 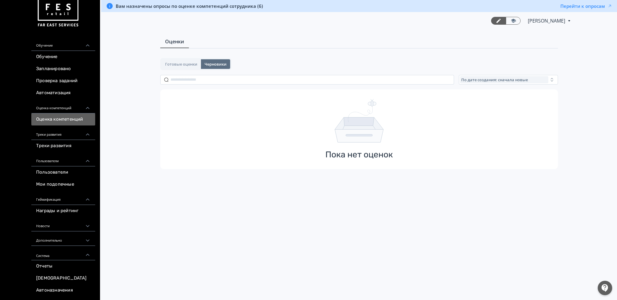 What do you see at coordinates (63, 106) in the screenshot?
I see `div: Оценка компетенций` at bounding box center [63, 106].